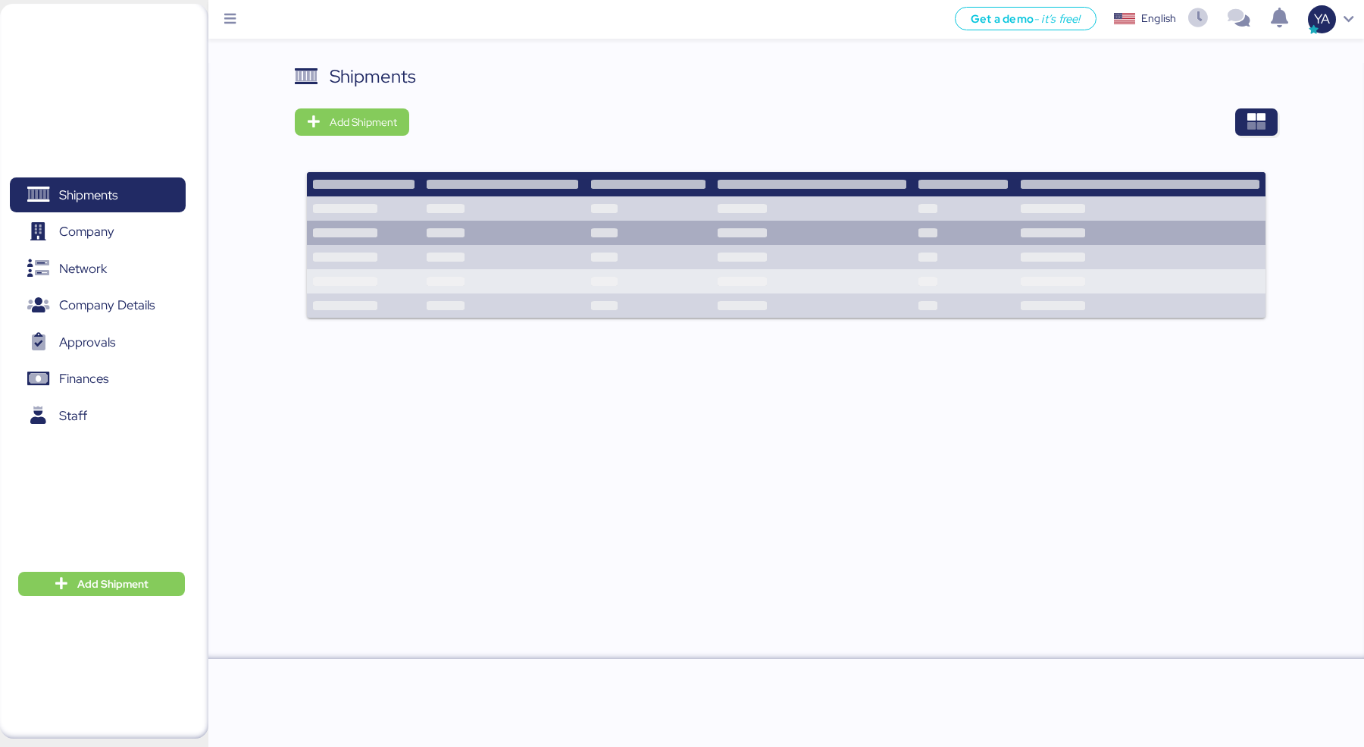 Image resolution: width=1364 pixels, height=747 pixels. I want to click on span: Company Details, so click(107, 305).